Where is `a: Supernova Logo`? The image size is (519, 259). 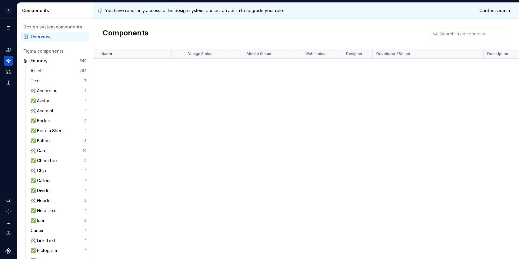
a: Supernova Logo is located at coordinates (8, 251).